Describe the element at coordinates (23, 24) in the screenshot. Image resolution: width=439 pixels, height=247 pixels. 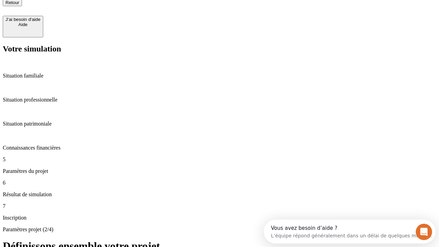
I see `div: Aide` at that location.